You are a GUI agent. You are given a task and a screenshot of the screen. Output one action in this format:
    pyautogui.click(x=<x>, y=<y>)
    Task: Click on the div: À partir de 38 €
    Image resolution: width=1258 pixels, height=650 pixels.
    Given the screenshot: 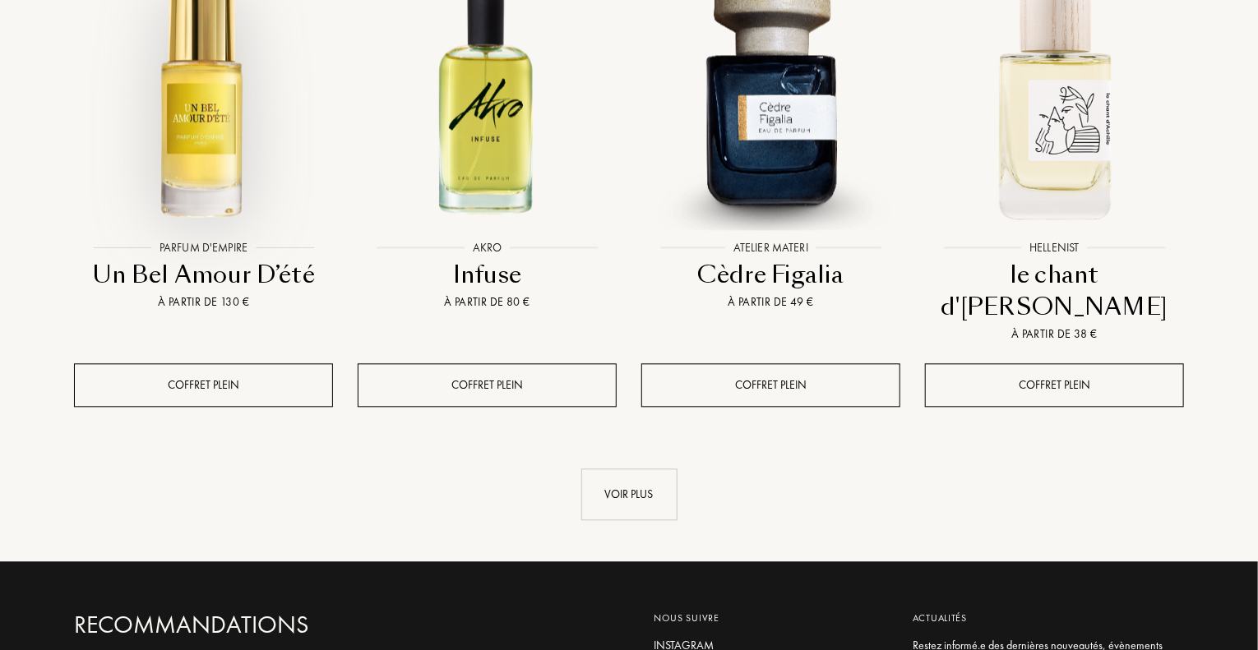 What is the action you would take?
    pyautogui.click(x=1054, y=334)
    